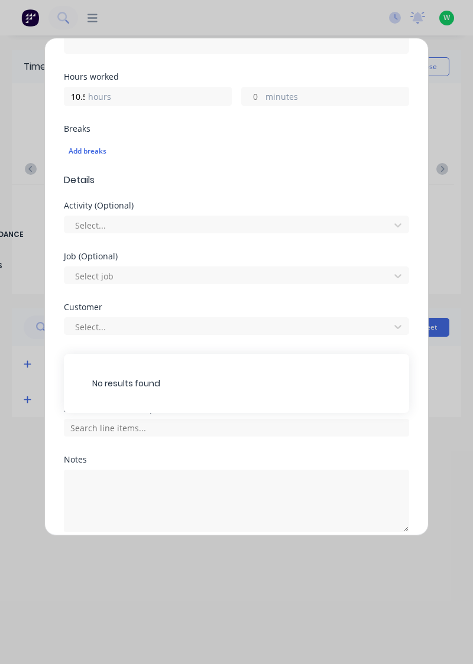 This screenshot has height=664, width=473. What do you see at coordinates (236, 383) in the screenshot?
I see `div: No results found` at bounding box center [236, 383].